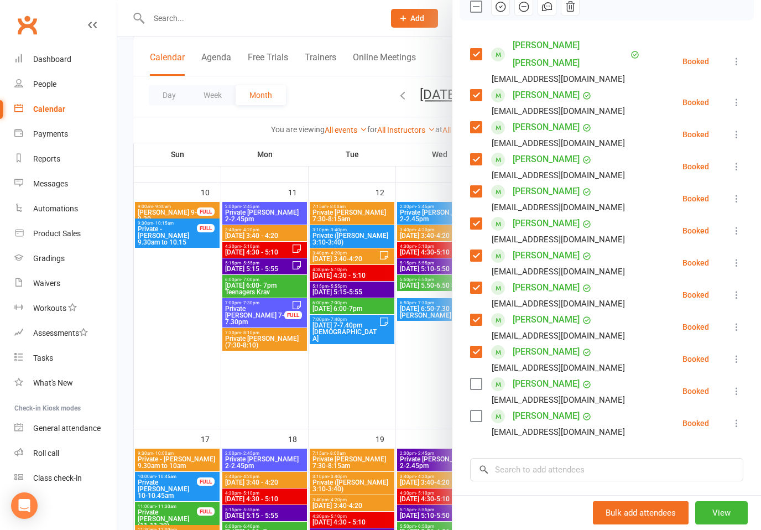  What do you see at coordinates (45, 84) in the screenshot?
I see `div: People` at bounding box center [45, 84].